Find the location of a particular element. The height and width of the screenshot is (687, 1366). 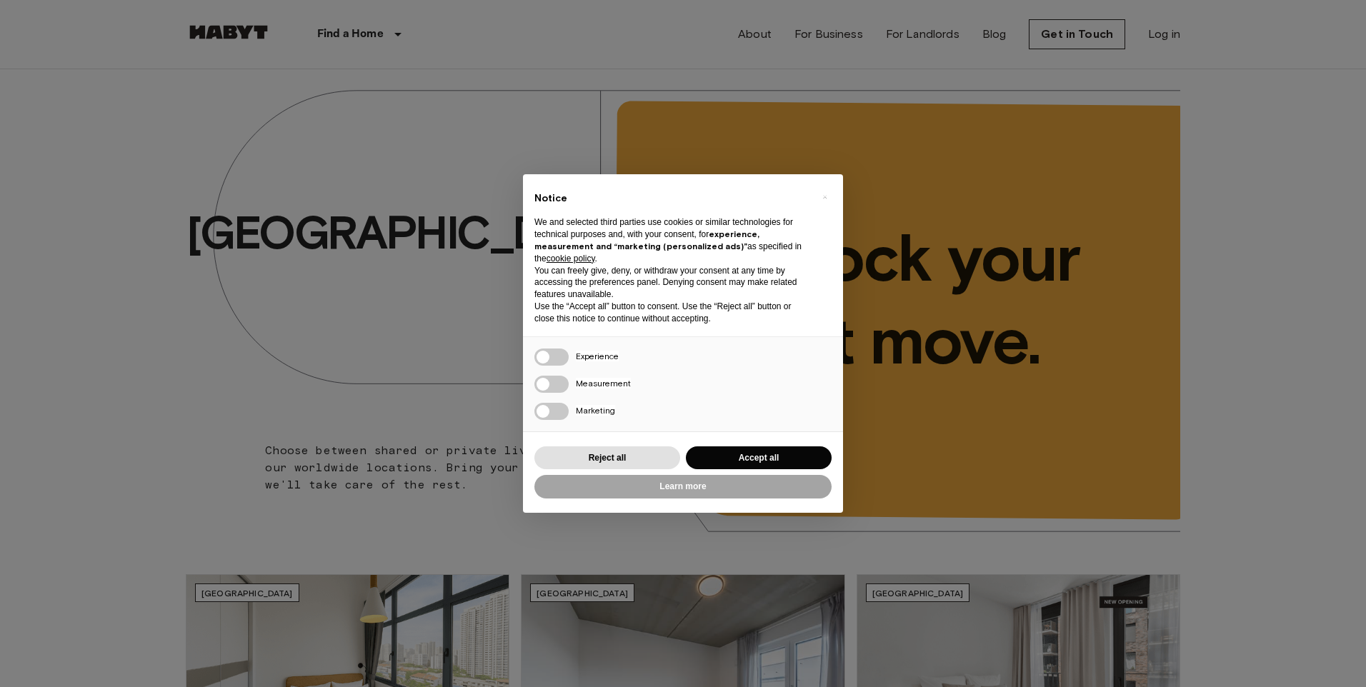

span: Experience is located at coordinates (597, 356).